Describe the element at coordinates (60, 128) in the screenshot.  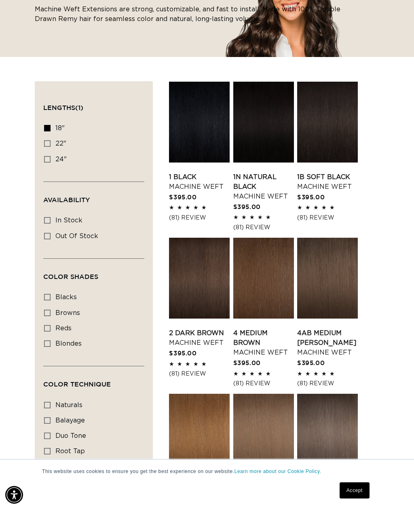
I see `span: 18"` at that location.